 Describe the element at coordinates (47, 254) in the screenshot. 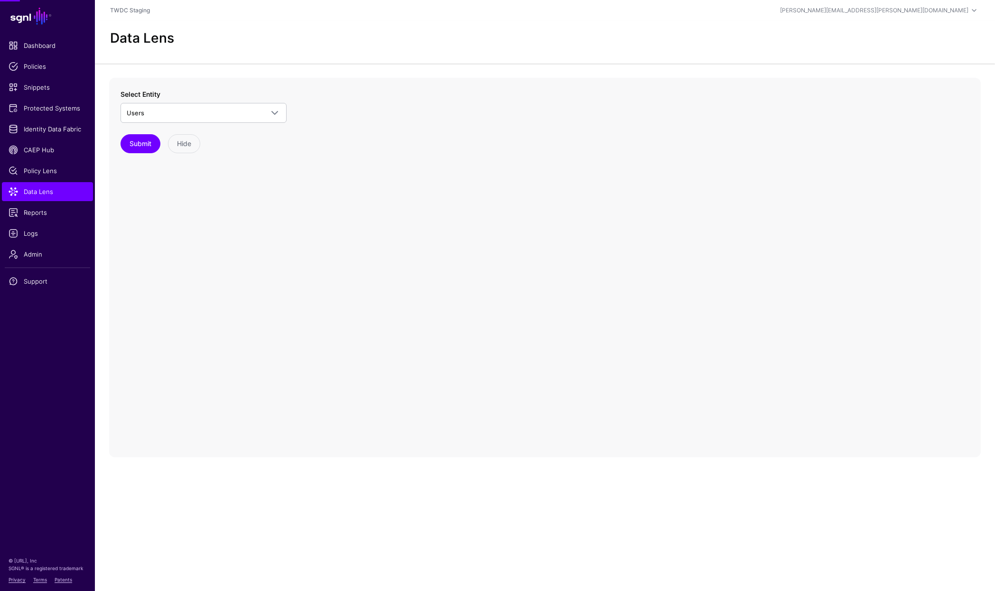

I see `a: Admin` at that location.